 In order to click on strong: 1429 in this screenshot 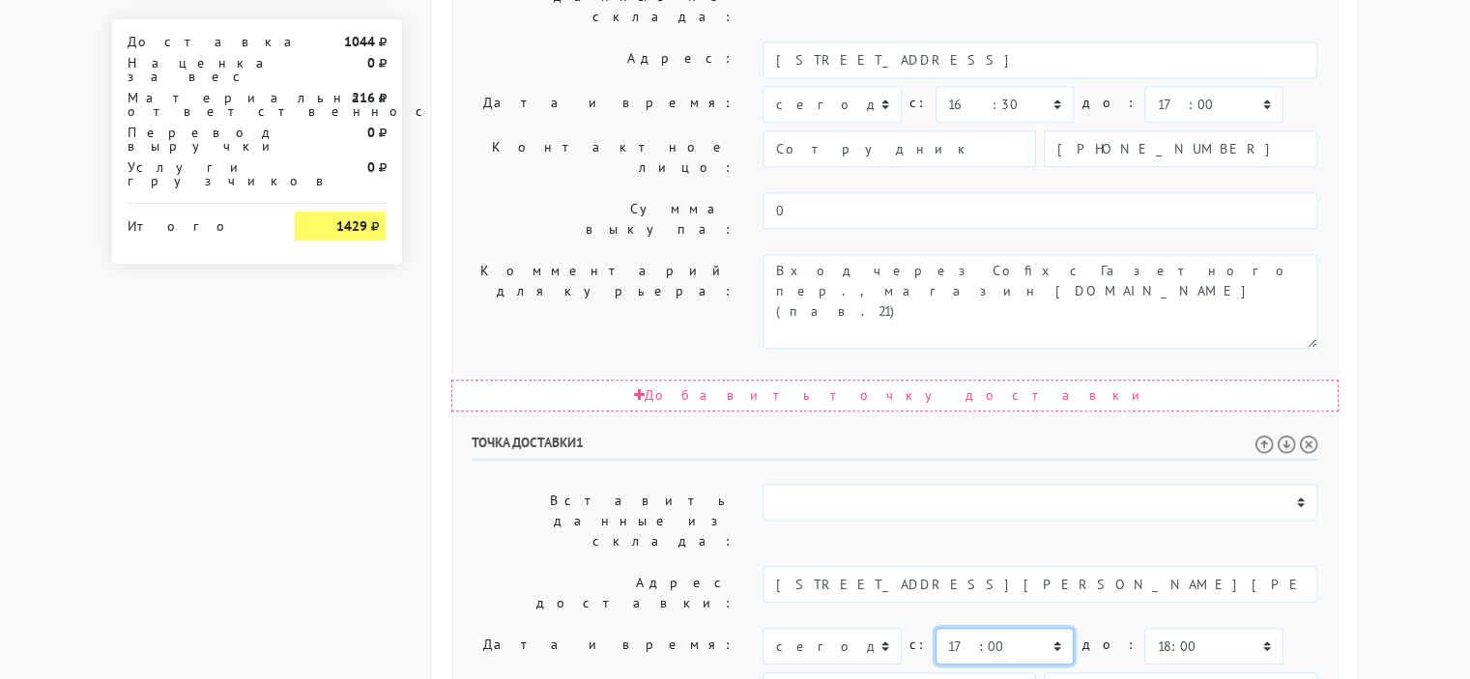, I will do `click(351, 226)`.